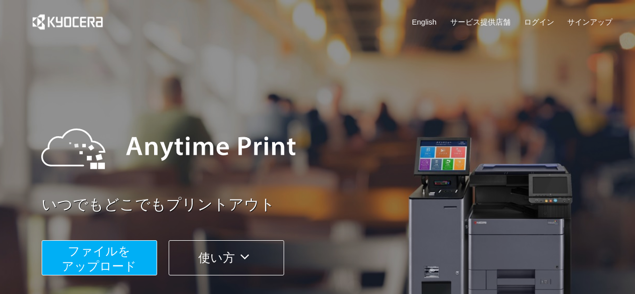 The width and height of the screenshot is (635, 294). Describe the element at coordinates (330, 204) in the screenshot. I see `a: いつでもどこでもプリントアウト` at that location.